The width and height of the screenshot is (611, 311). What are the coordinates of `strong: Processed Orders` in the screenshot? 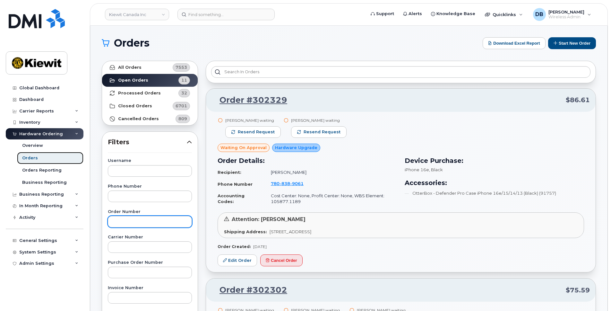 It's located at (139, 93).